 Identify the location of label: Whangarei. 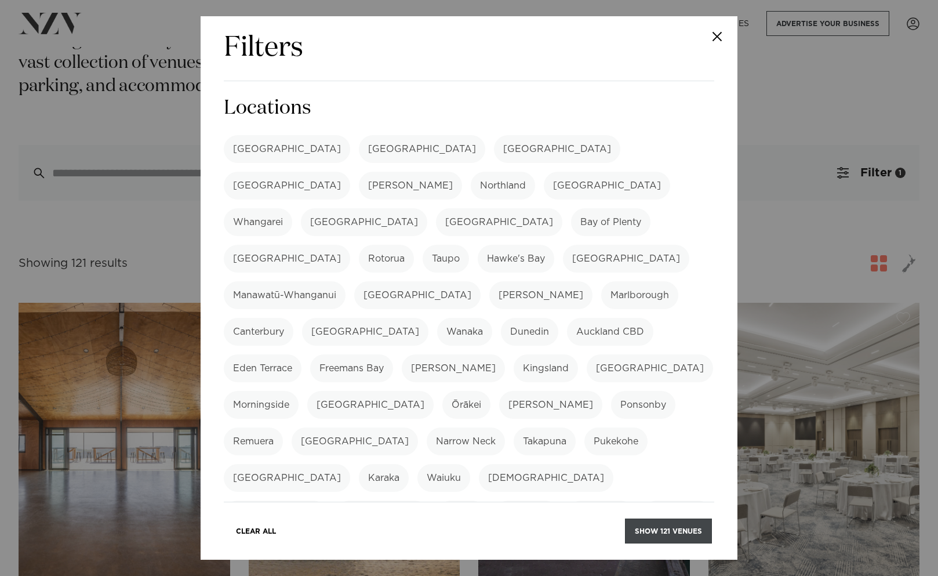
(258, 222).